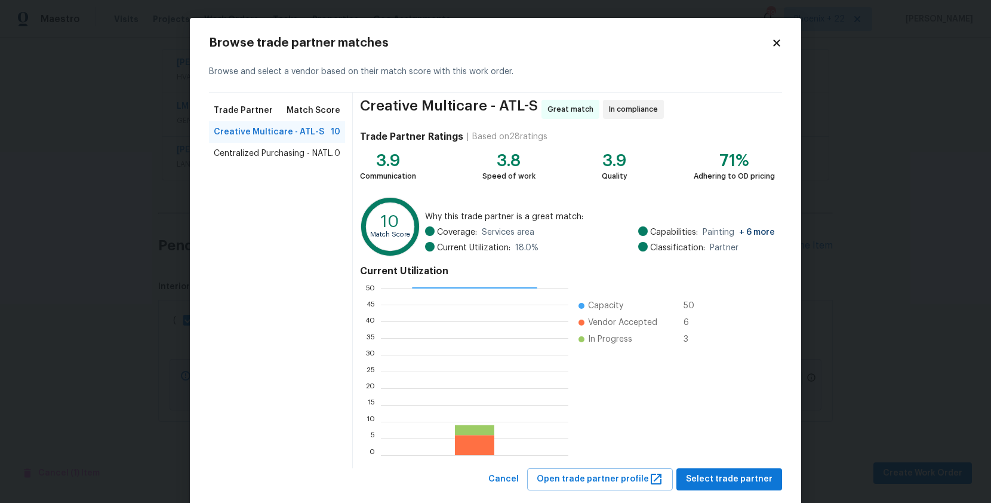  What do you see at coordinates (636, 109) in the screenshot?
I see `span: In compliance` at bounding box center [636, 109].